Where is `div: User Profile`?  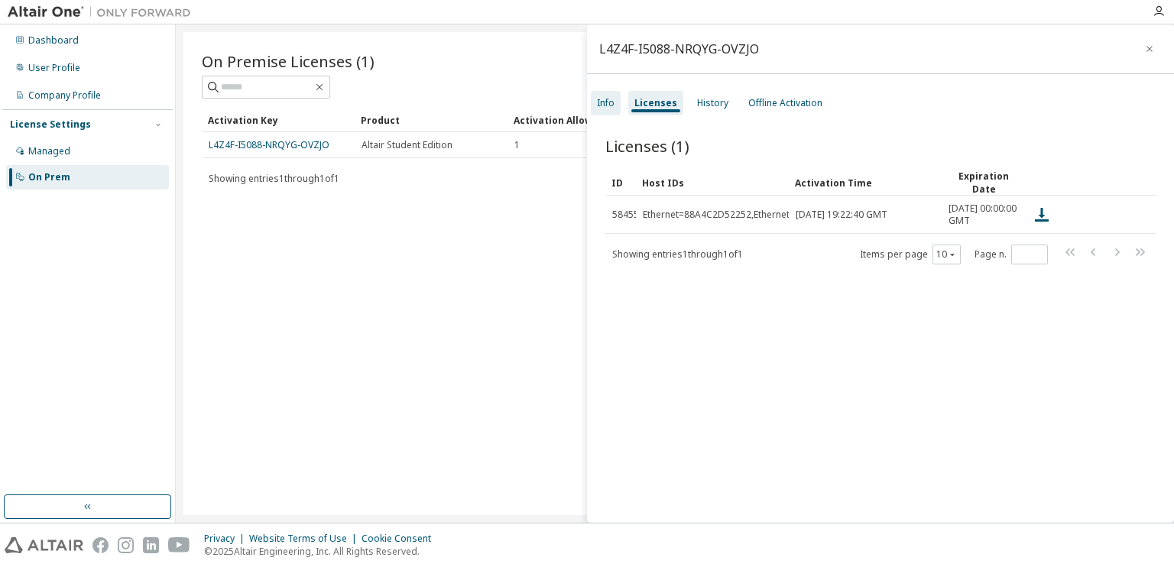
div: User Profile is located at coordinates (54, 68).